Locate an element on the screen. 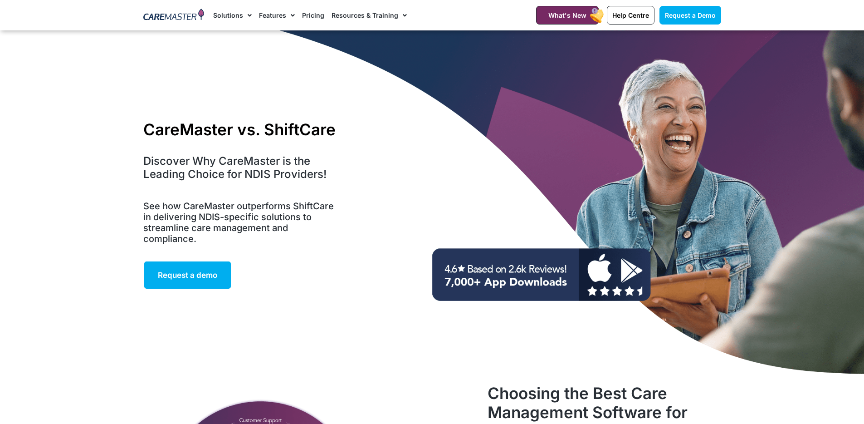 This screenshot has width=864, height=424. a: Request a Demo is located at coordinates (691, 15).